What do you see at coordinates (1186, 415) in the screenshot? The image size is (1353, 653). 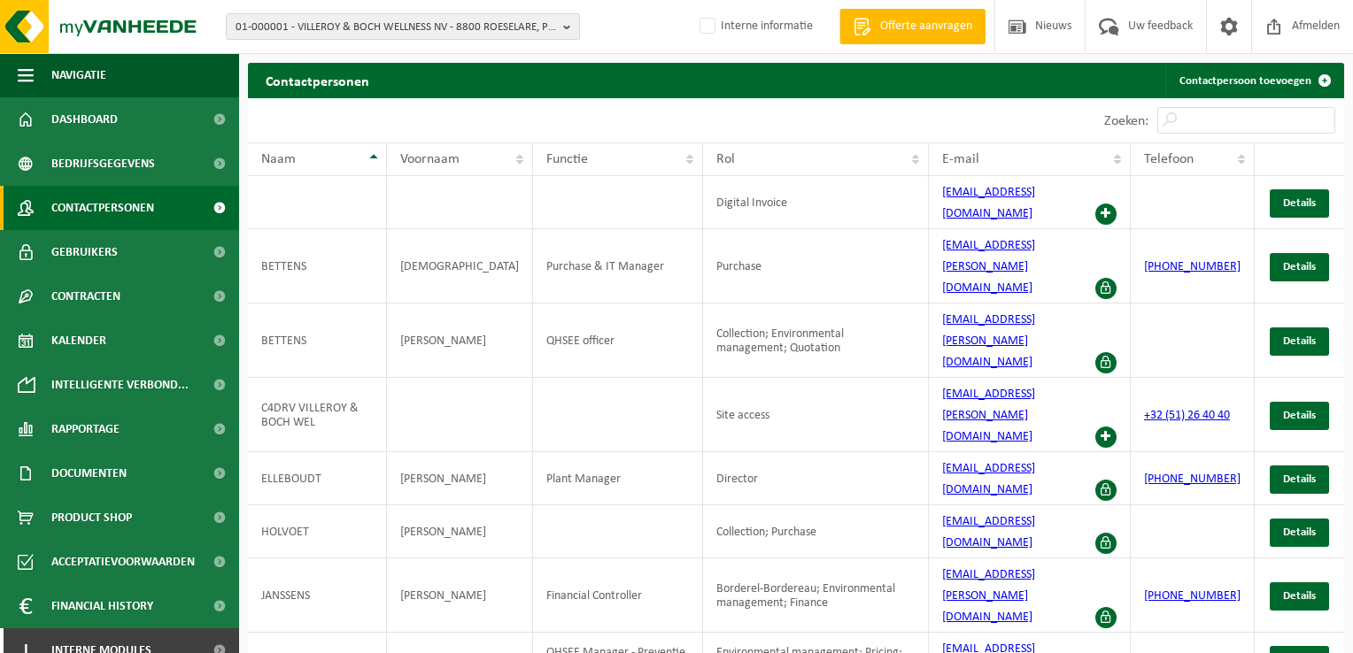 I see `a: +32 (51) 26 40 40` at bounding box center [1186, 415].